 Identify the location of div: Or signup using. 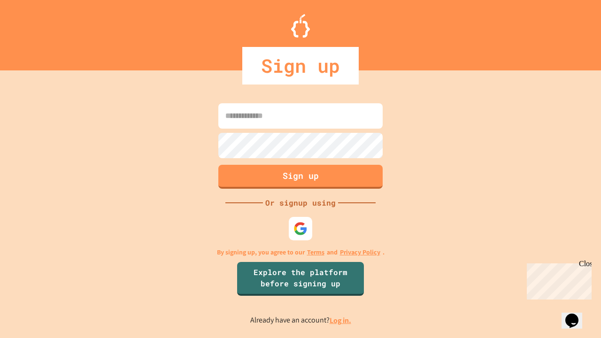
(301, 203).